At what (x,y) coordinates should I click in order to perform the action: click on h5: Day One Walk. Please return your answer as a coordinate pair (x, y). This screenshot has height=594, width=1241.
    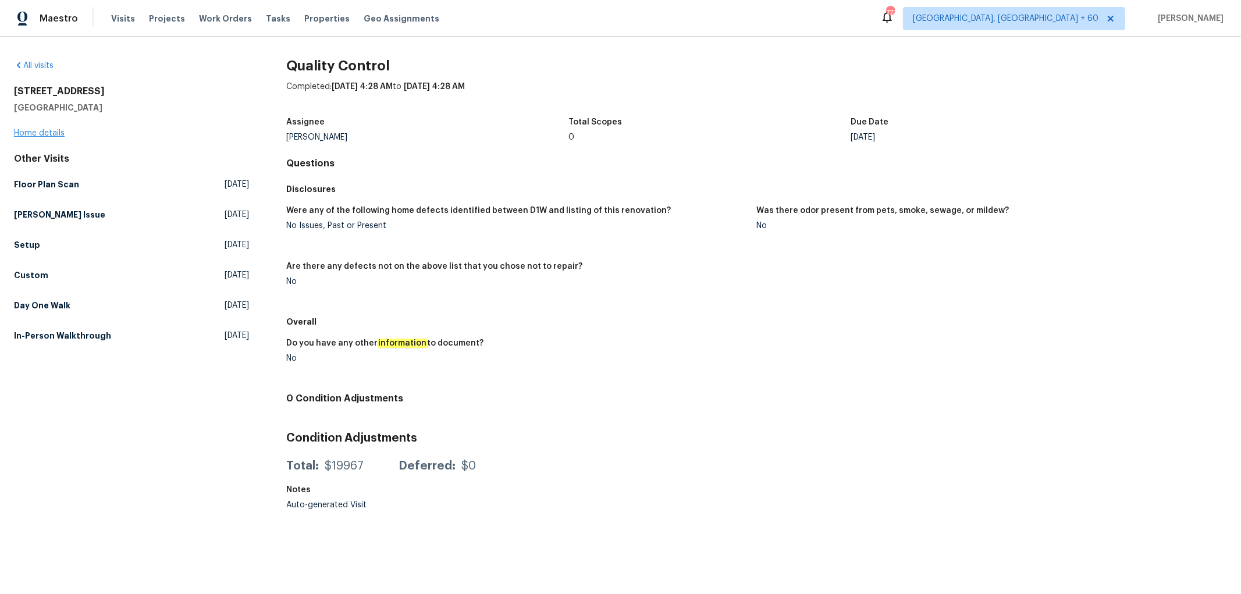
    Looking at the image, I should click on (42, 305).